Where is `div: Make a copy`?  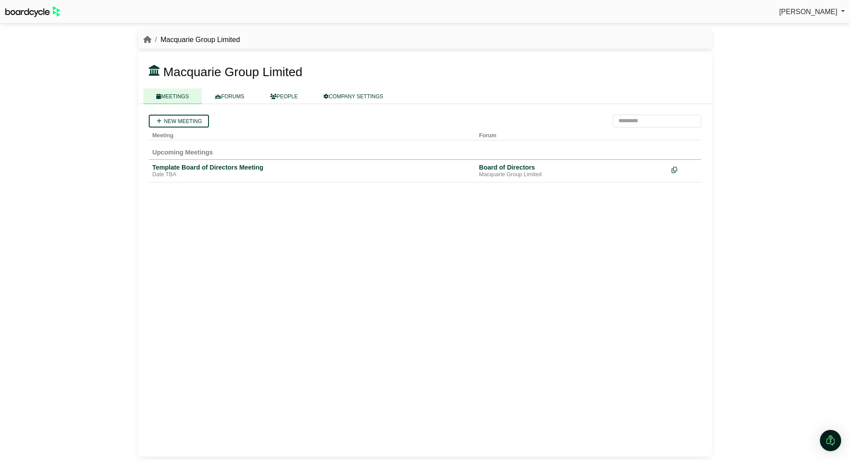
div: Make a copy is located at coordinates (684, 169).